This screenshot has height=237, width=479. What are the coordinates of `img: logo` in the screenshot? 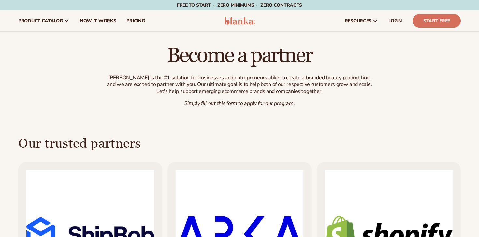 It's located at (240, 21).